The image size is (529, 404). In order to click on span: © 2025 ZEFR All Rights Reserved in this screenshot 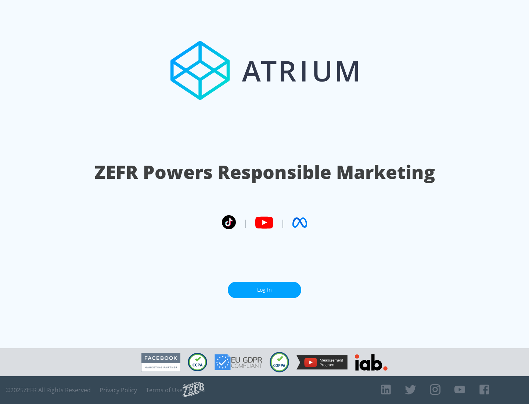, I will do `click(48, 390)`.